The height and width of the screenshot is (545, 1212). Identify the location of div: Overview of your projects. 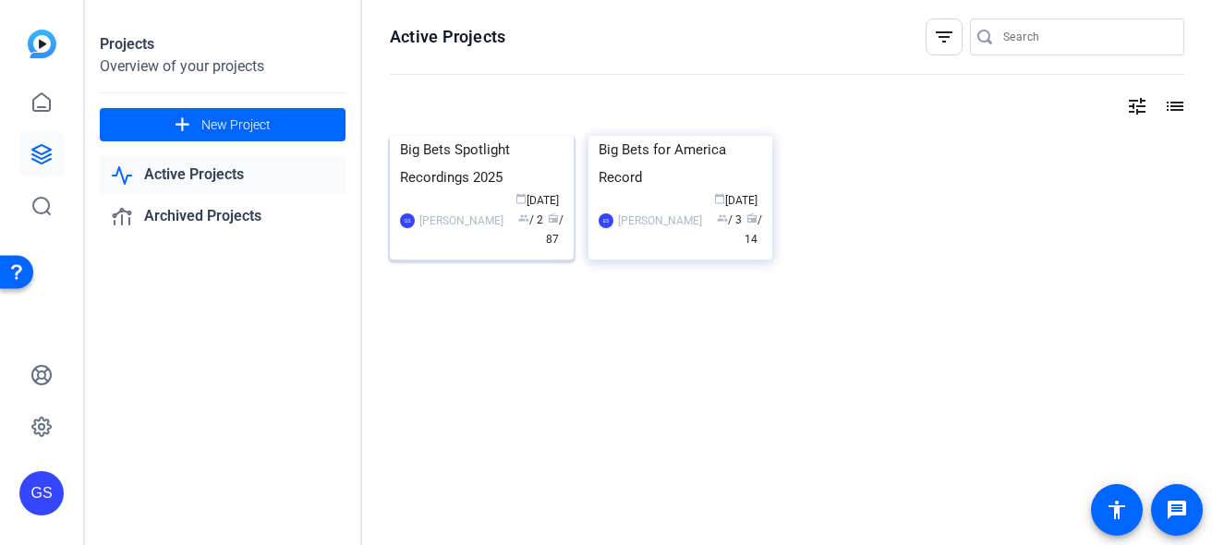
(223, 67).